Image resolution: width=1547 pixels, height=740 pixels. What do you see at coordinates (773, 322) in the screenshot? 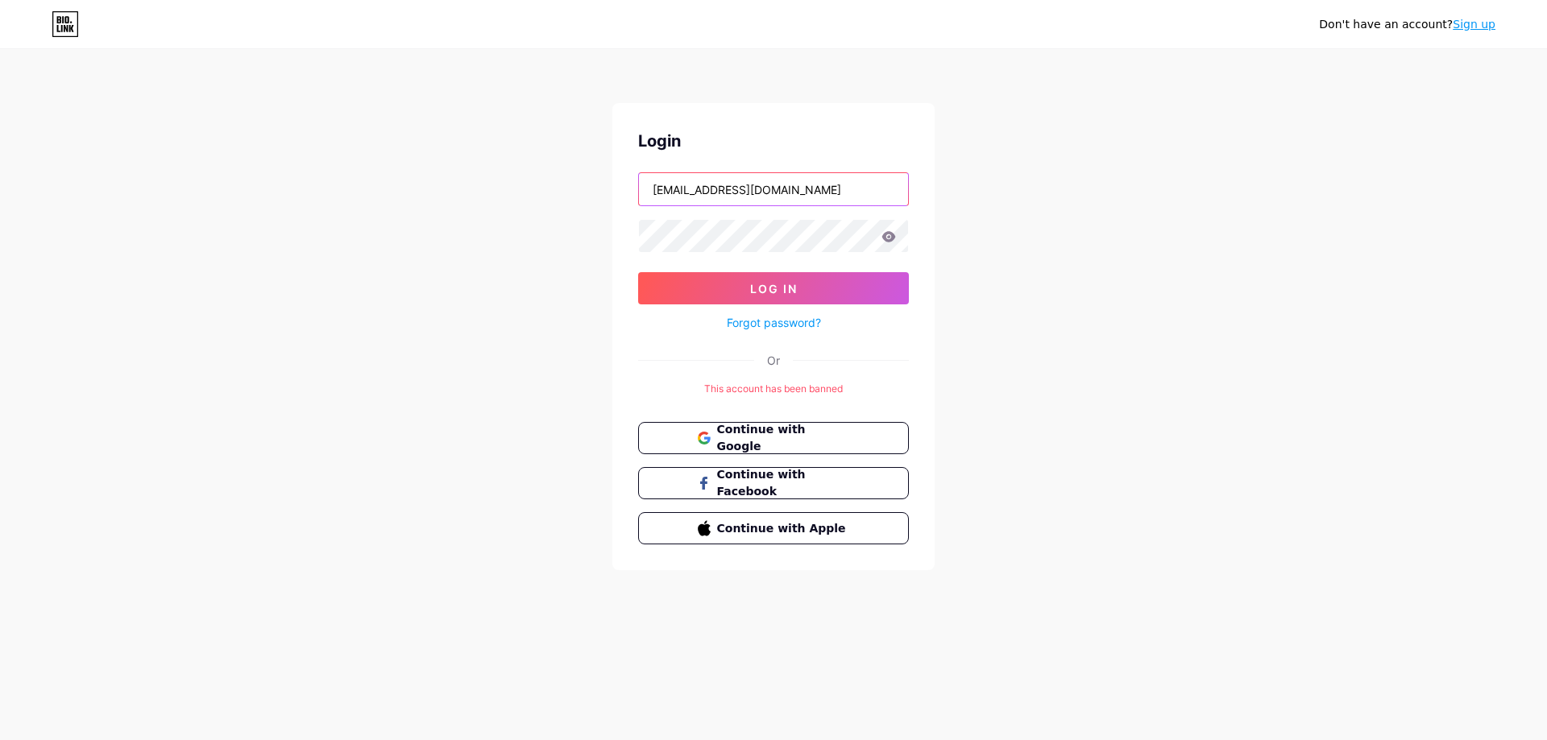
I see `a: Forgot password?` at bounding box center [773, 322].